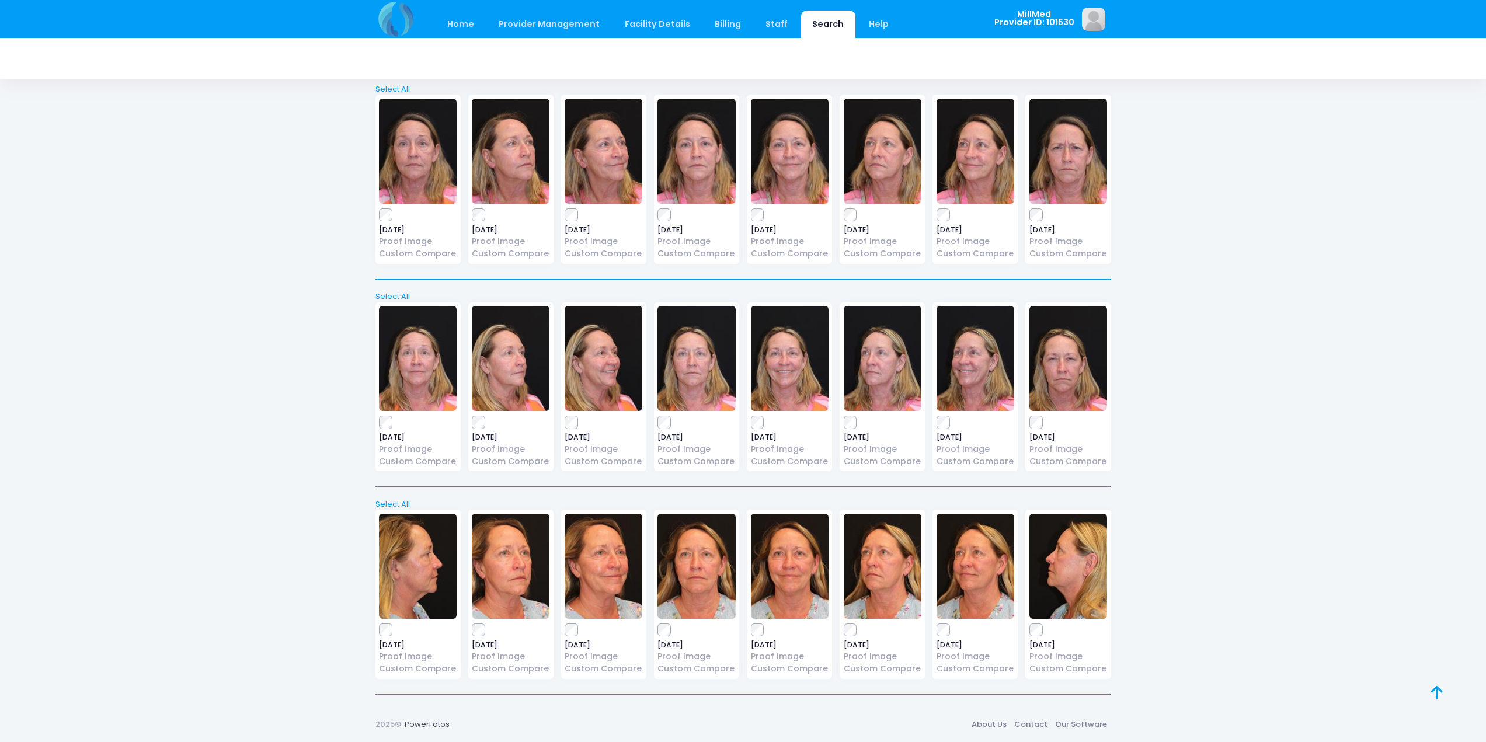  What do you see at coordinates (727, 24) in the screenshot?
I see `a: Billing` at bounding box center [727, 24].